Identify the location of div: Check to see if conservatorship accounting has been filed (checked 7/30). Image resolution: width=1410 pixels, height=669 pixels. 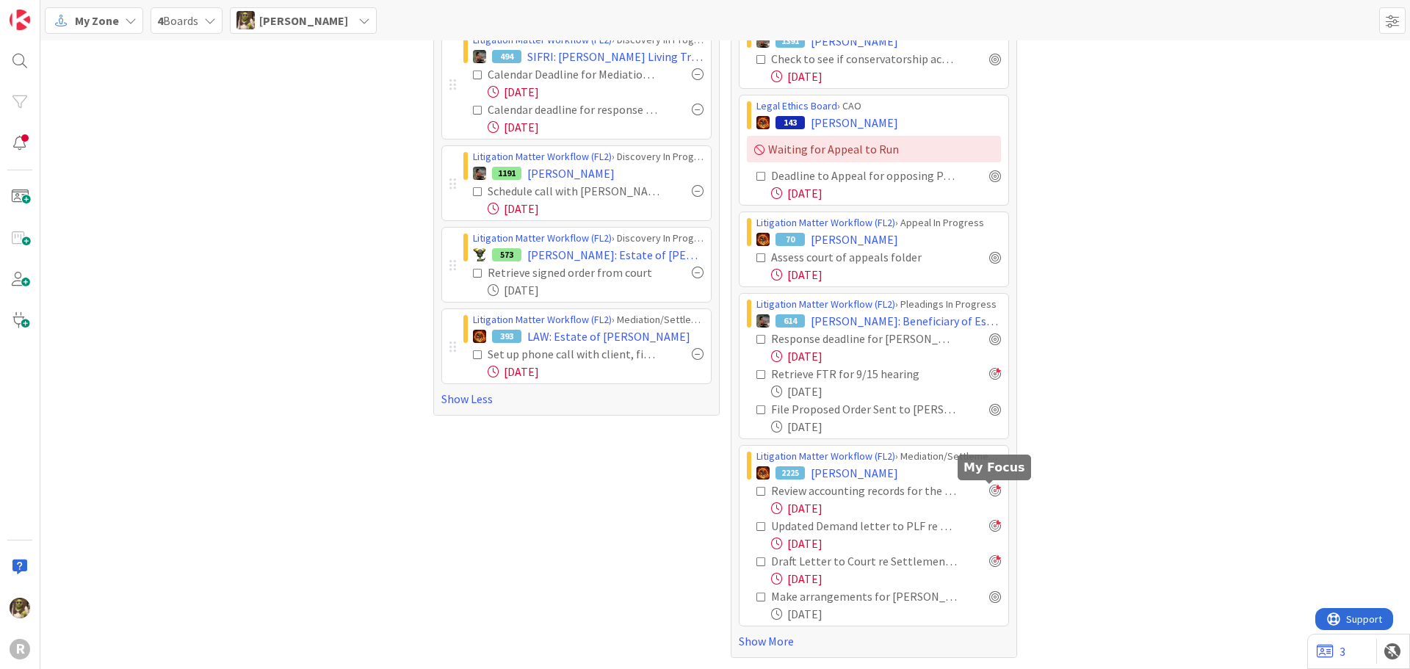
(864, 59).